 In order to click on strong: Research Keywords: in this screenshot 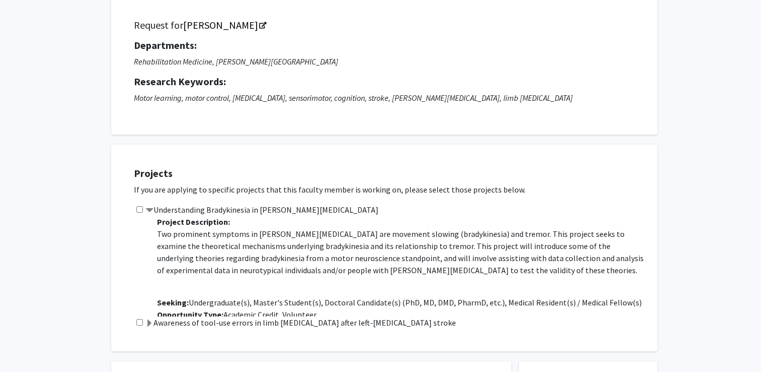, I will do `click(180, 81)`.